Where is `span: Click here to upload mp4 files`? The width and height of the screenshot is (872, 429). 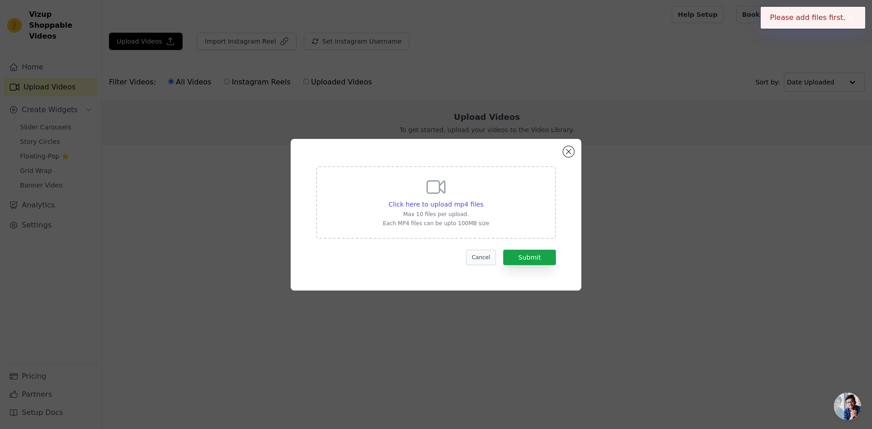 span: Click here to upload mp4 files is located at coordinates (436, 204).